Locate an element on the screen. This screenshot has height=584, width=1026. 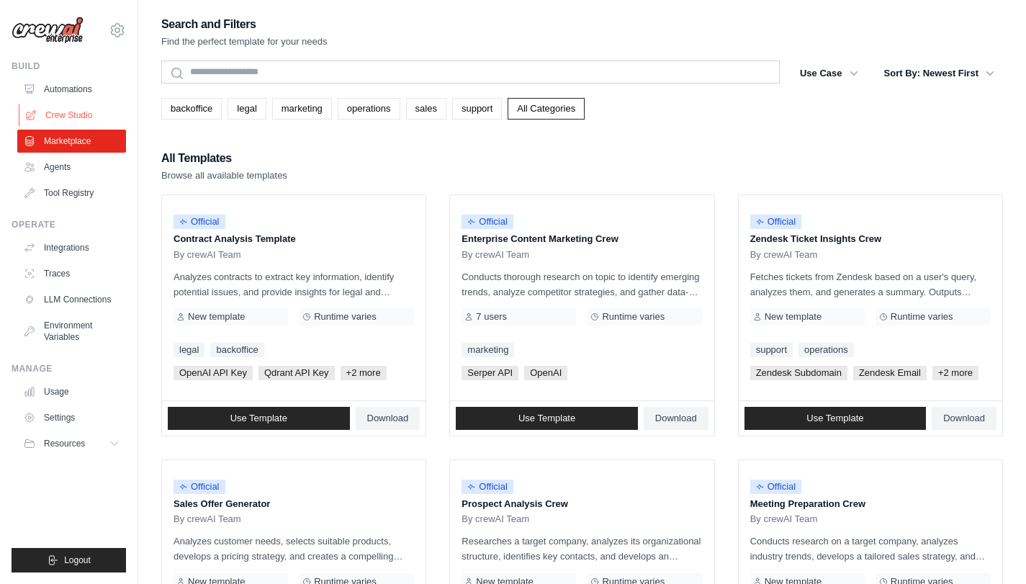
p: Zendesk Ticket Insights Crew is located at coordinates (870, 239).